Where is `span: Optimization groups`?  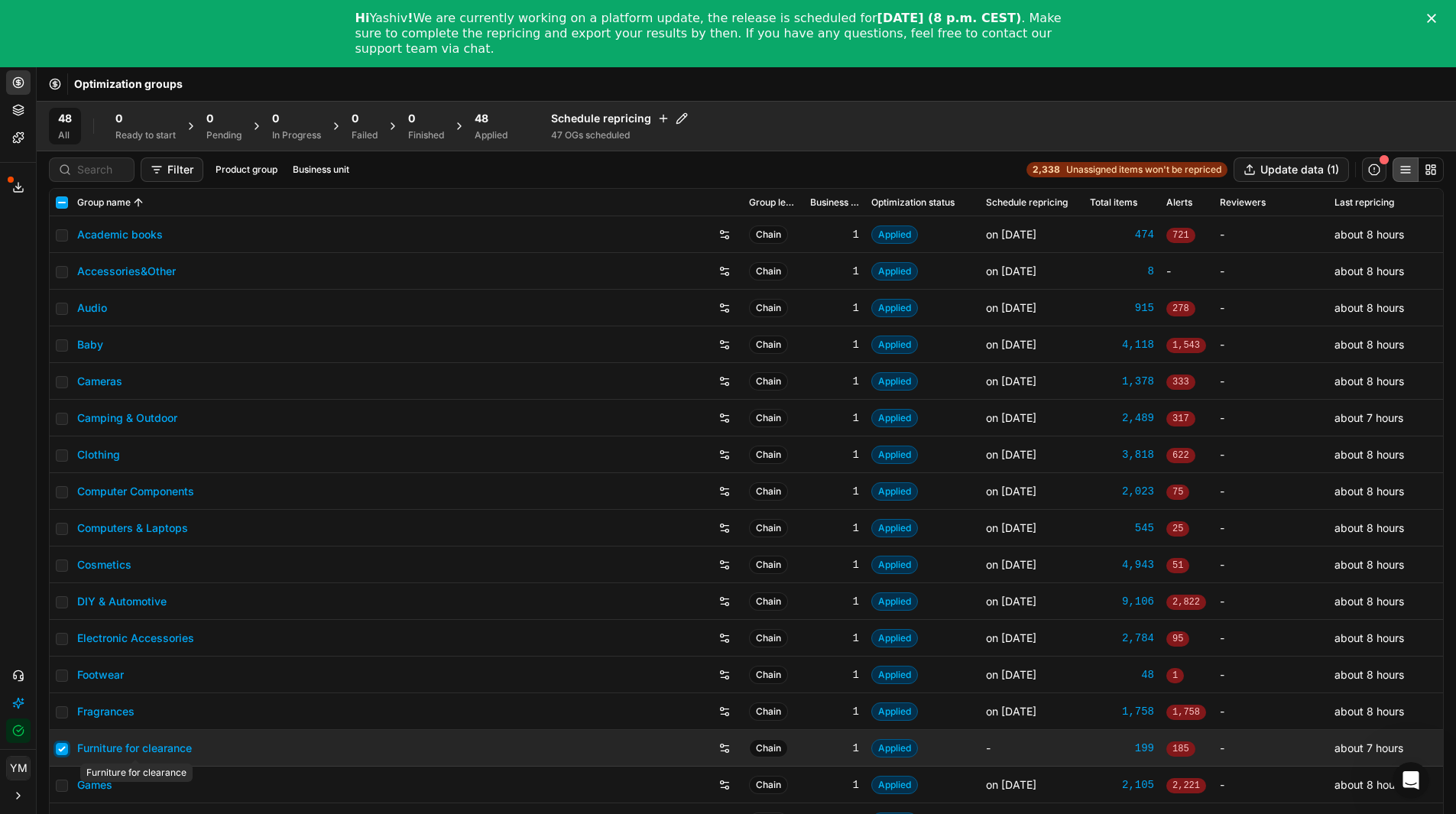 span: Optimization groups is located at coordinates (128, 85).